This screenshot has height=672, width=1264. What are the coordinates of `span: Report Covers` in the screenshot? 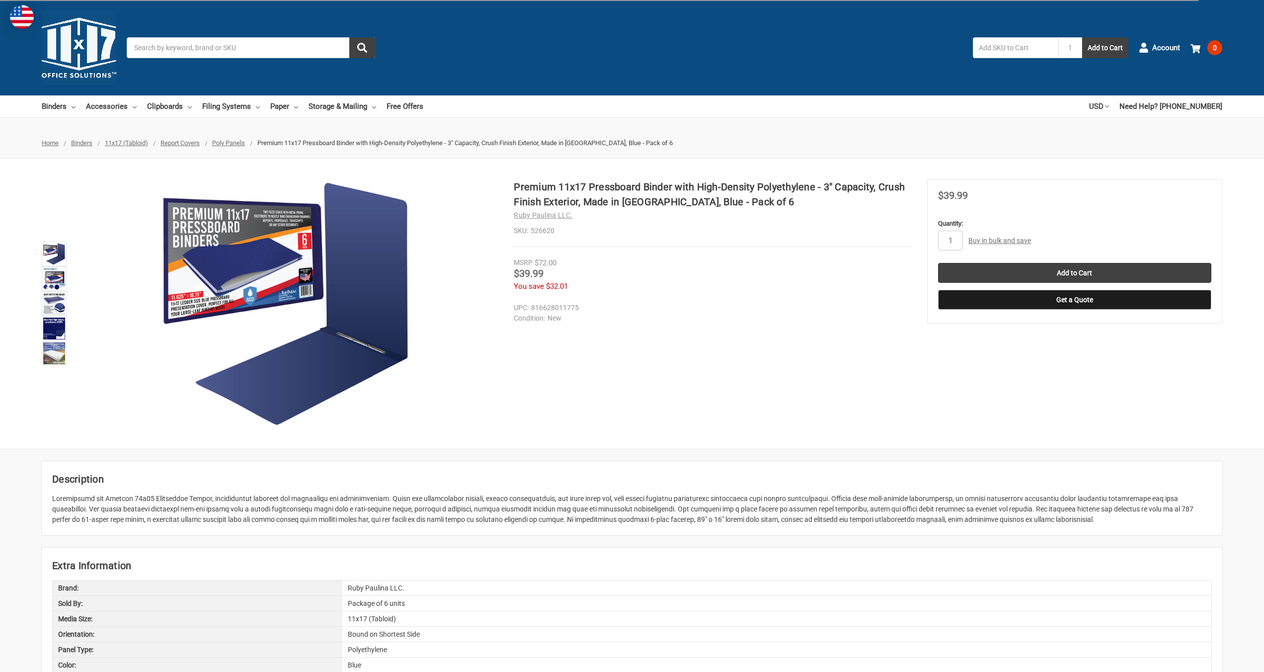 It's located at (180, 143).